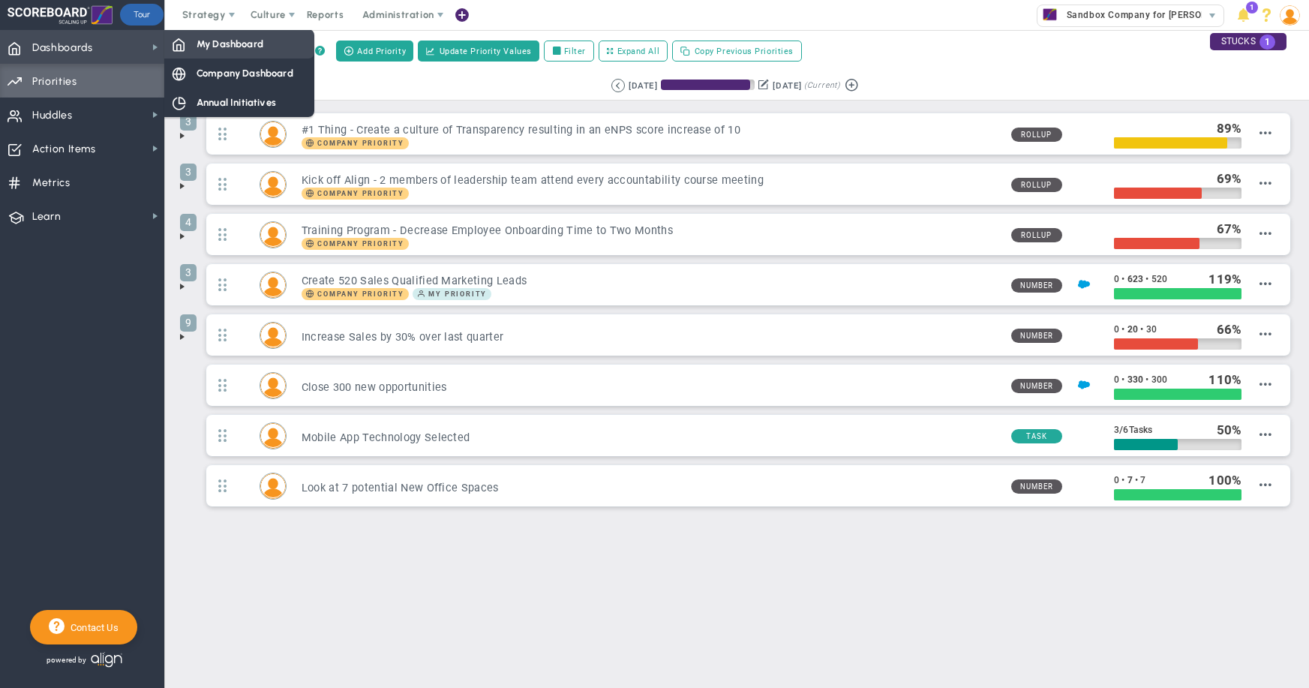 The width and height of the screenshot is (1309, 688). Describe the element at coordinates (92, 627) in the screenshot. I see `span: Contact Us` at that location.